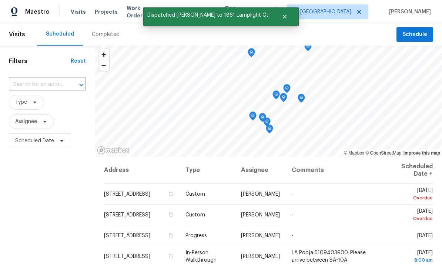 The width and height of the screenshot is (442, 265). What do you see at coordinates (34, 141) in the screenshot?
I see `span: Scheduled Date` at bounding box center [34, 141].